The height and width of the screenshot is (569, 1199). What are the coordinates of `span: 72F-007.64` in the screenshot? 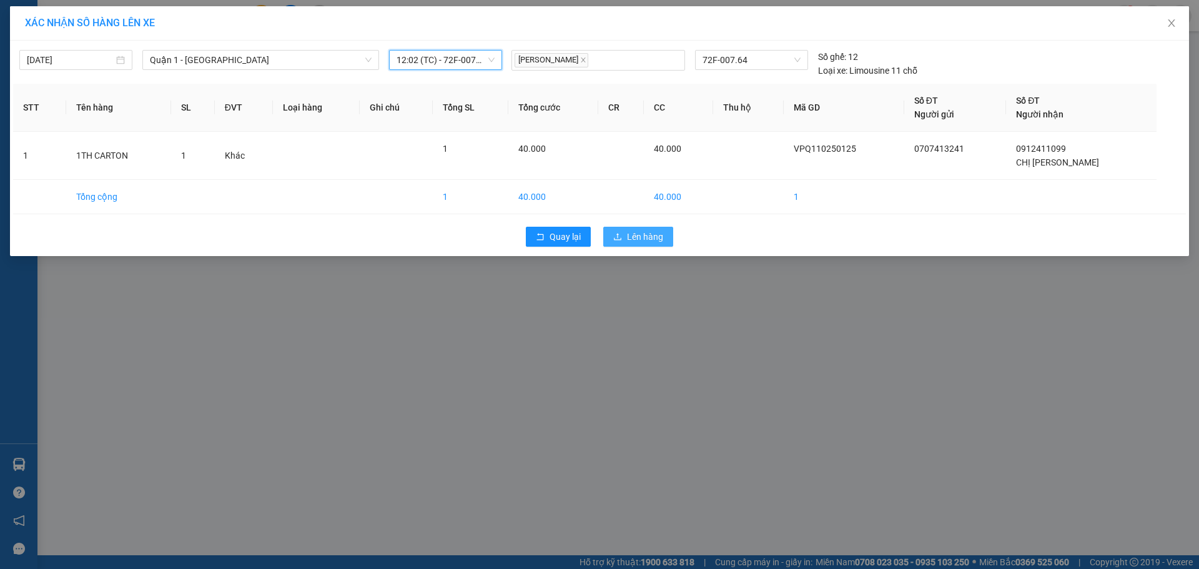 It's located at (751, 60).